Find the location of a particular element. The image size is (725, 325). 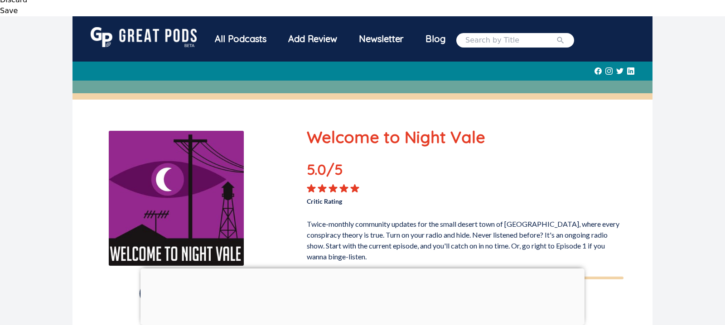

a: Newsletter is located at coordinates (381, 40).